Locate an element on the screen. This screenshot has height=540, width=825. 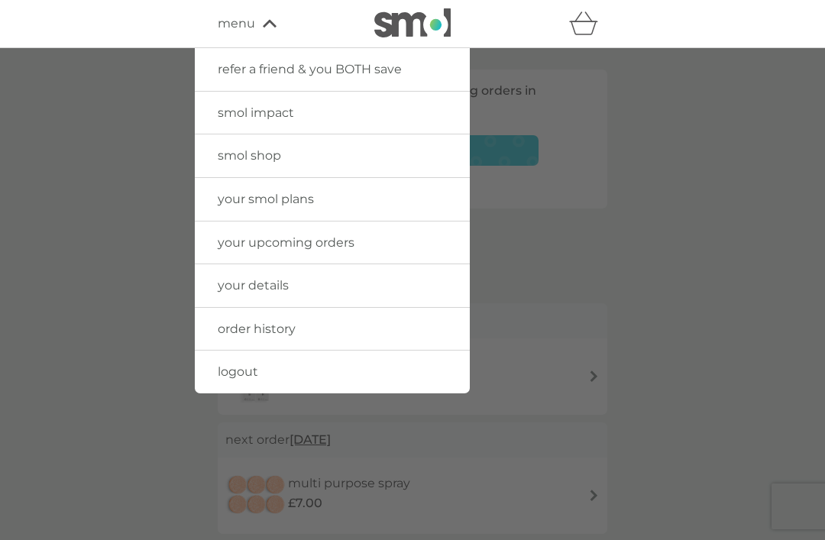
span: logout is located at coordinates (238, 371).